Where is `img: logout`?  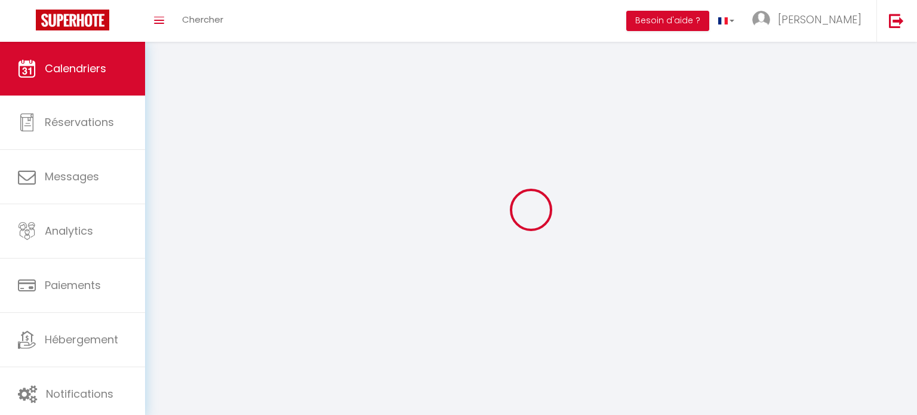
img: logout is located at coordinates (896, 20).